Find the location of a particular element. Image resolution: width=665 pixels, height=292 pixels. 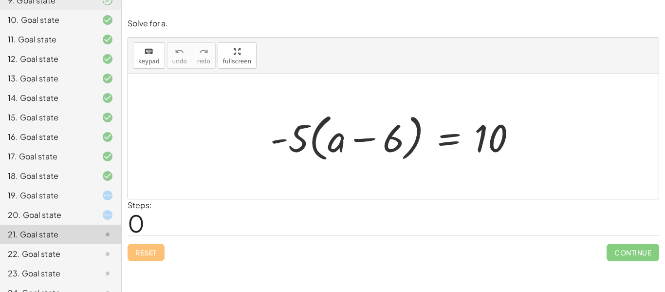

span: 0 is located at coordinates (136, 222).